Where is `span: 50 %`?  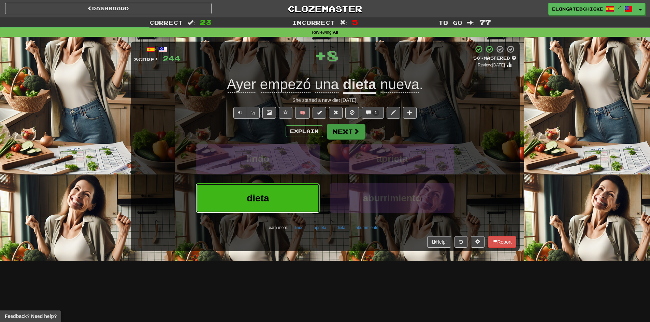 span: 50 % is located at coordinates (478, 58).